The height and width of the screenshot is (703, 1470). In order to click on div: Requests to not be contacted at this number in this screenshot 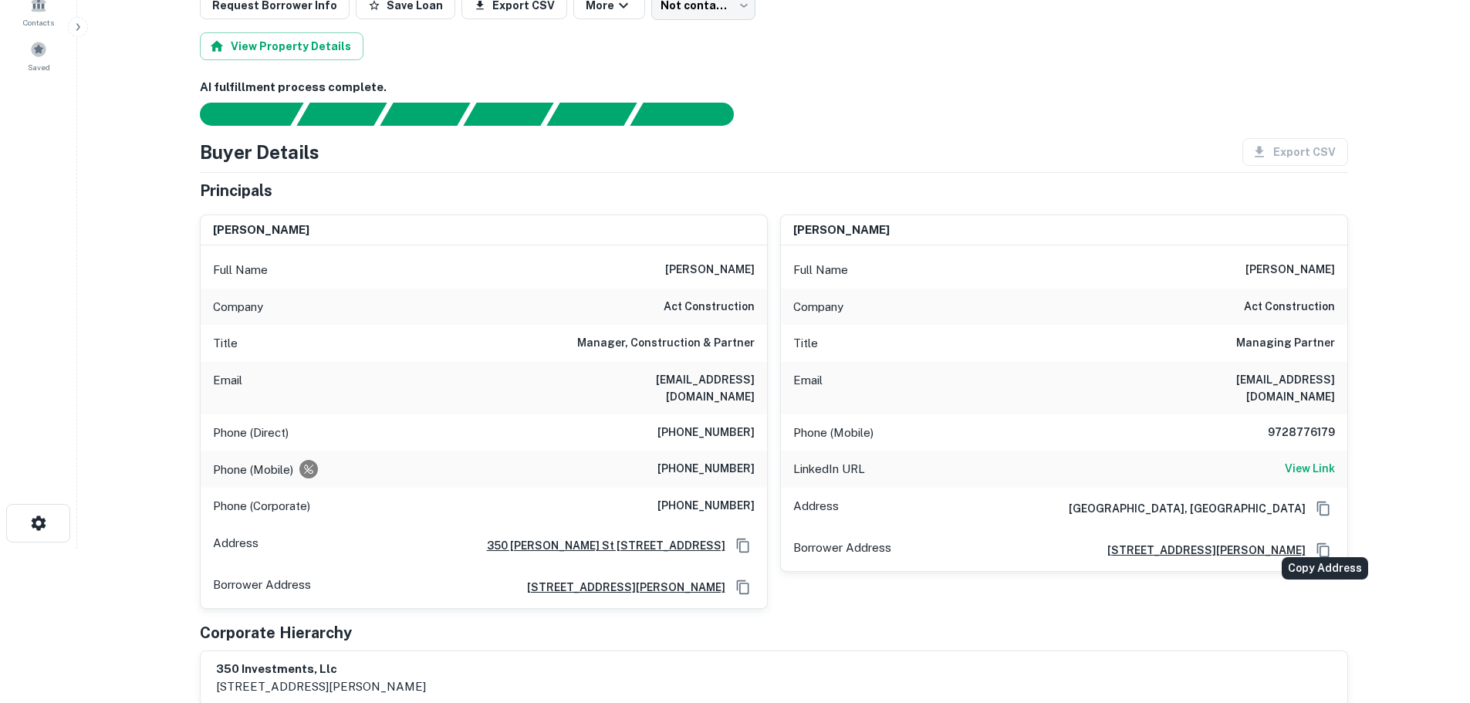, I will do `click(309, 469)`.